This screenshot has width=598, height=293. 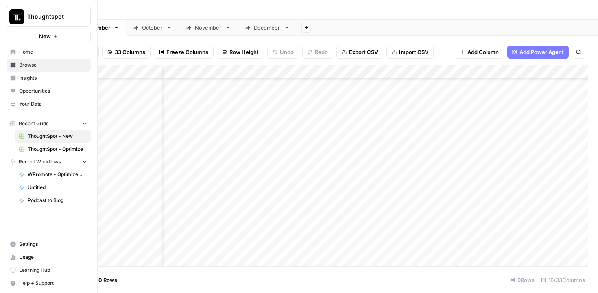 What do you see at coordinates (538, 52) in the screenshot?
I see `button: Add Power Agent` at bounding box center [538, 52].